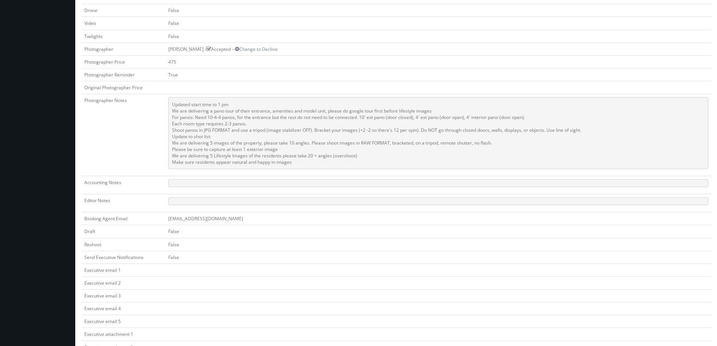  Describe the element at coordinates (123, 309) in the screenshot. I see `td: Executive email 4` at that location.